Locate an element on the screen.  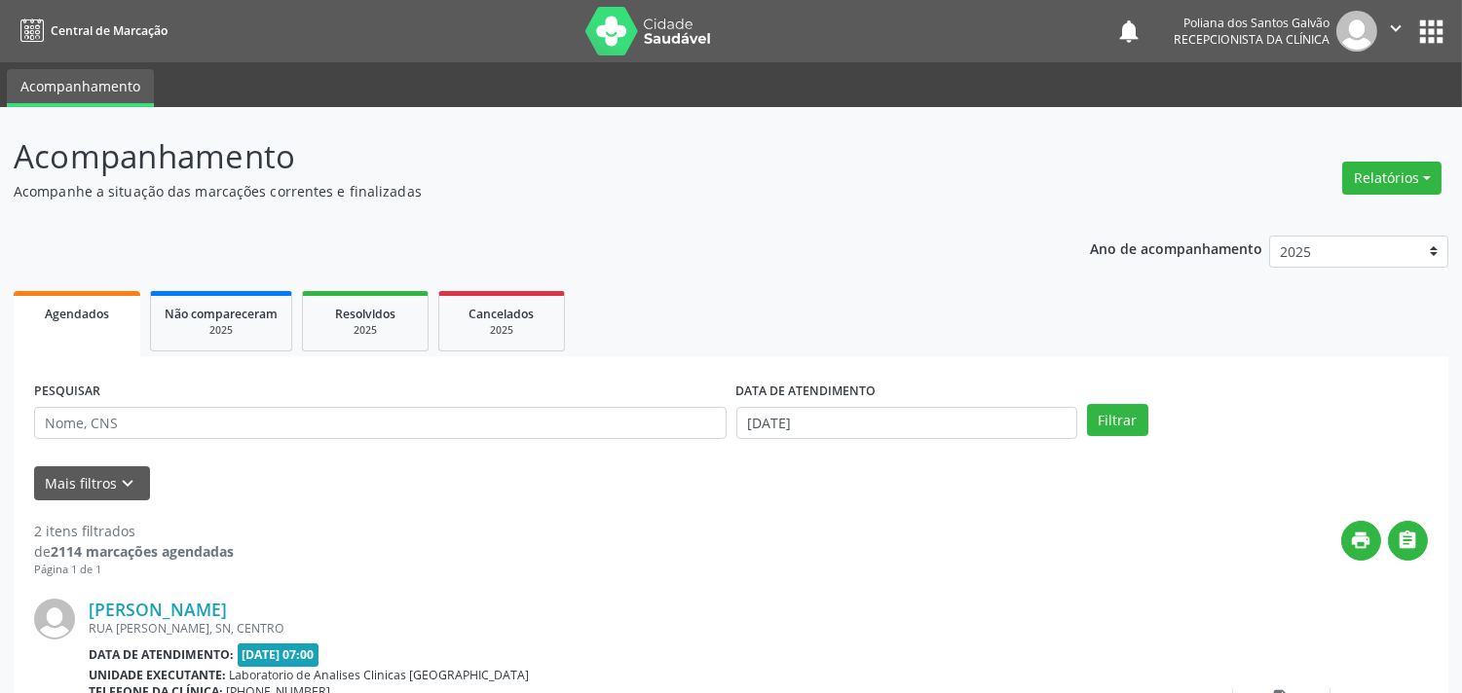
button: Filtrar is located at coordinates (1117, 421).